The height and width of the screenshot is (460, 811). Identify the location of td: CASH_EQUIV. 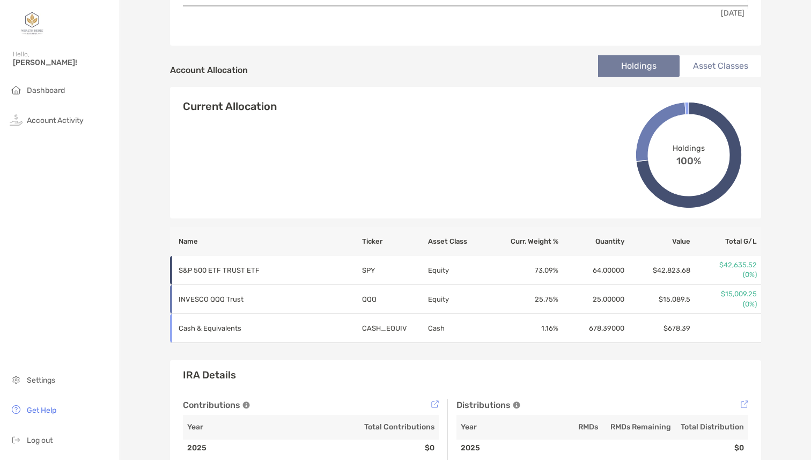
(394, 328).